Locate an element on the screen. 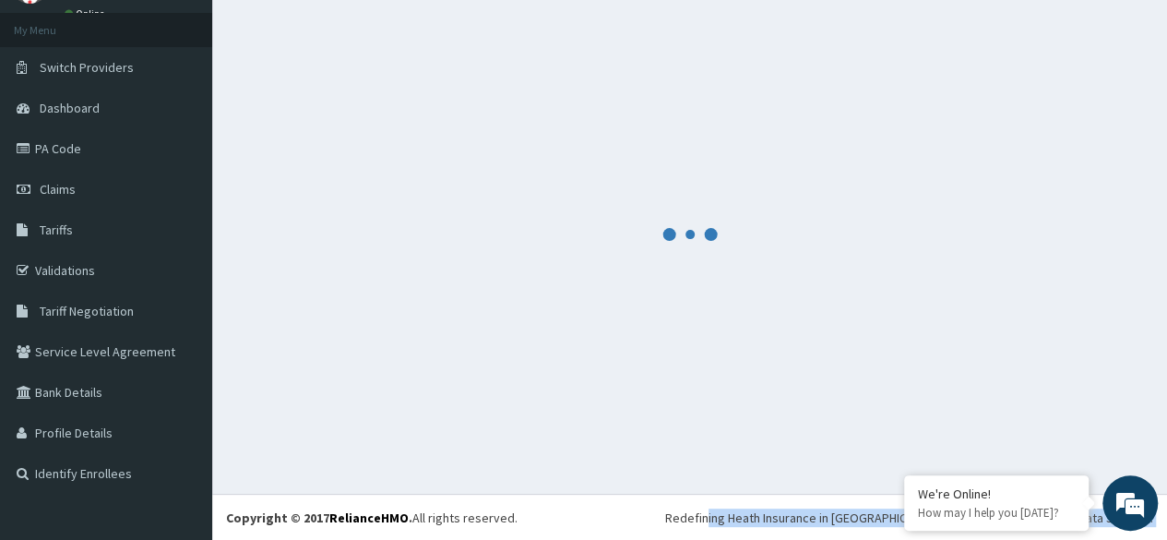 Image resolution: width=1167 pixels, height=540 pixels. span: Claims is located at coordinates (57, 189).